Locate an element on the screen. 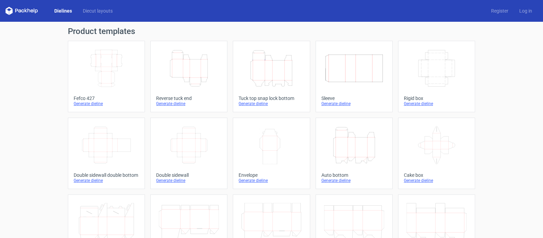 The height and width of the screenshot is (238, 543). div: Auto bottom is located at coordinates (354, 175).